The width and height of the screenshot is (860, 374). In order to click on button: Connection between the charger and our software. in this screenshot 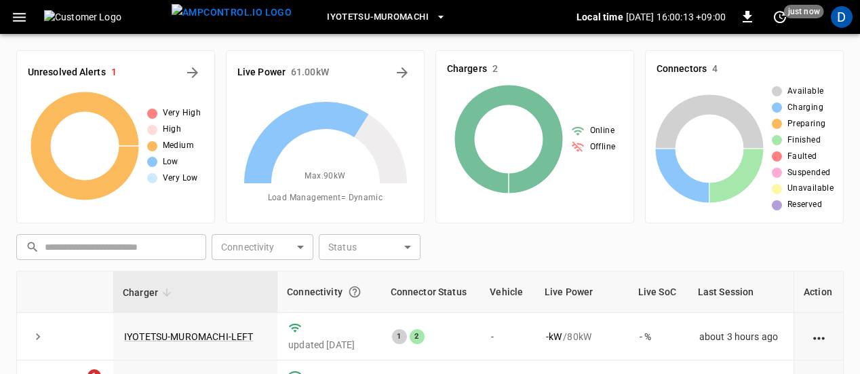, I will do `click(355, 292)`.